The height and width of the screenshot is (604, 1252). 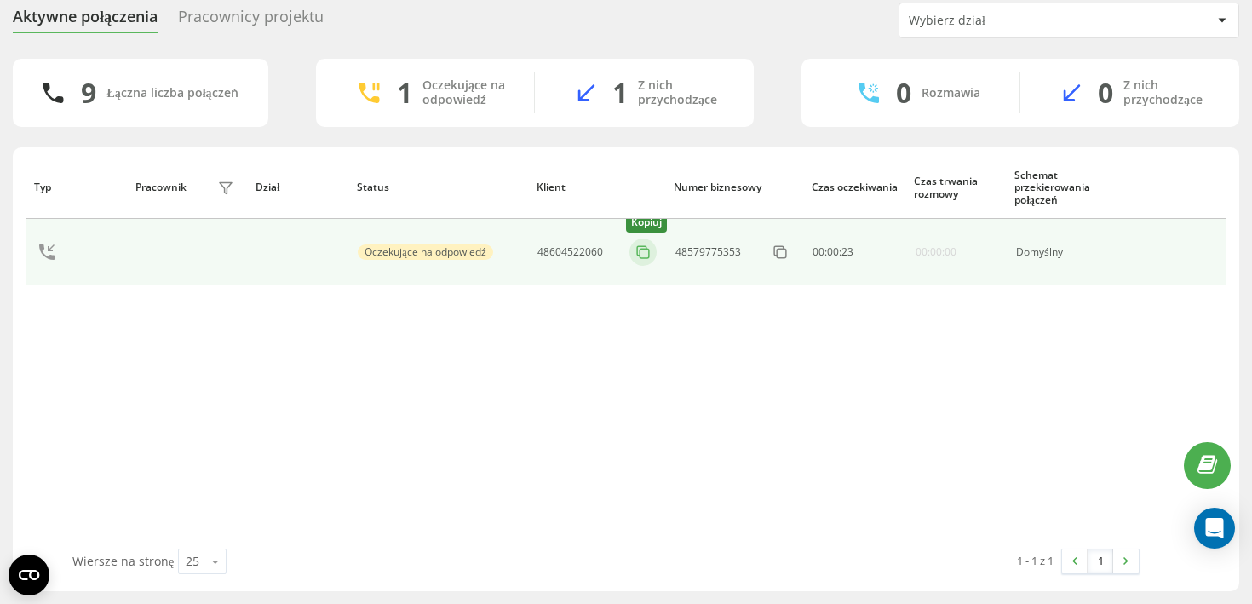 I want to click on div: Czas trwania rozmowy, so click(x=956, y=187).